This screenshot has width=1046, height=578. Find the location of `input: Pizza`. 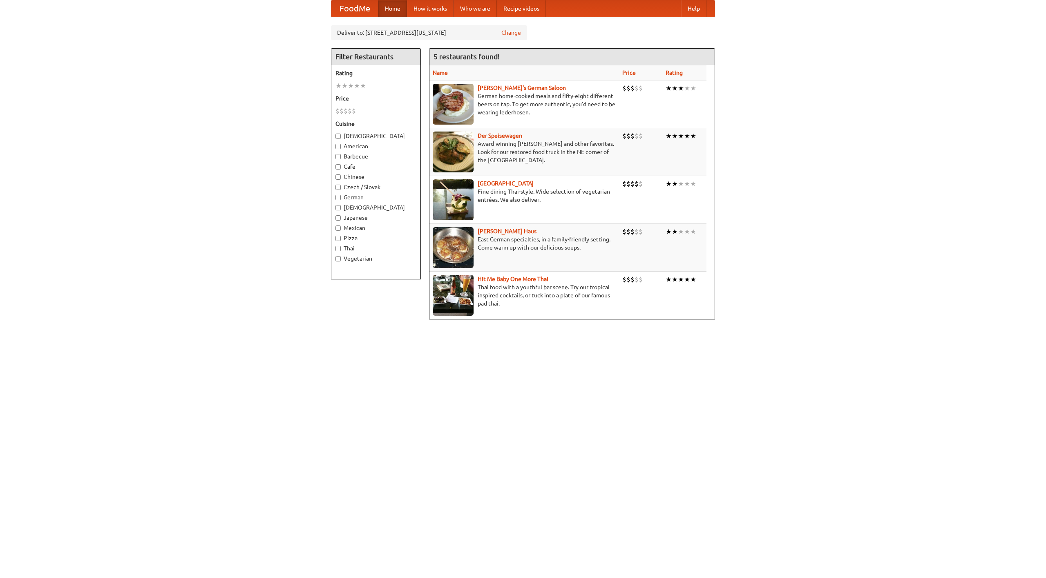

input: Pizza is located at coordinates (338, 238).